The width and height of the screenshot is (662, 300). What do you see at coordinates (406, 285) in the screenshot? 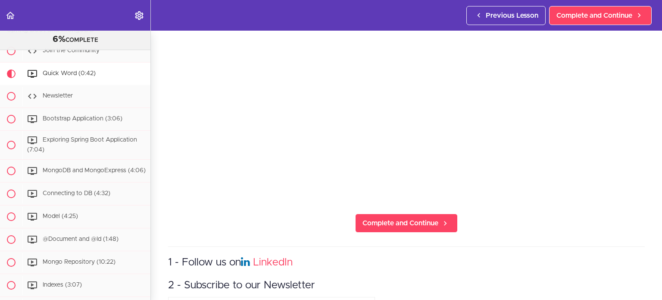
I see `h3: 2 - Subscribe to our Newsletter` at bounding box center [406, 285].